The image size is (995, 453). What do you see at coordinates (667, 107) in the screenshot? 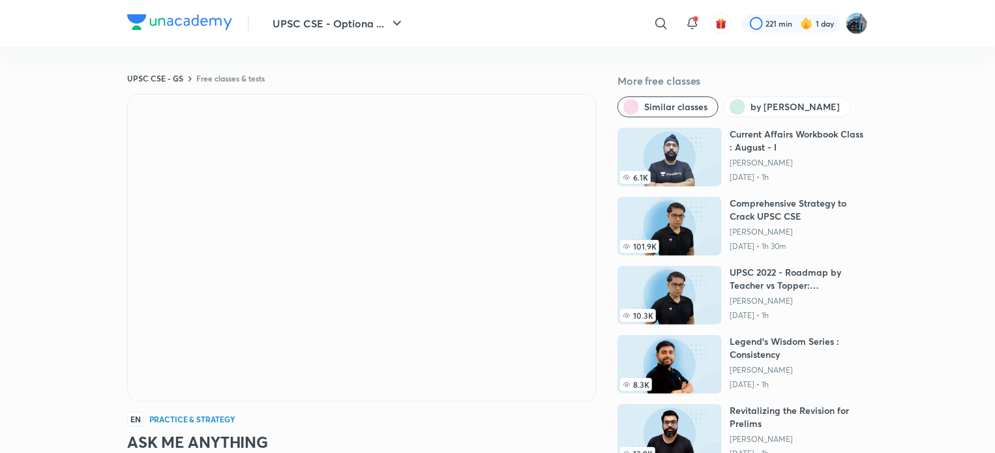
I see `button: Similar classes` at bounding box center [667, 107].